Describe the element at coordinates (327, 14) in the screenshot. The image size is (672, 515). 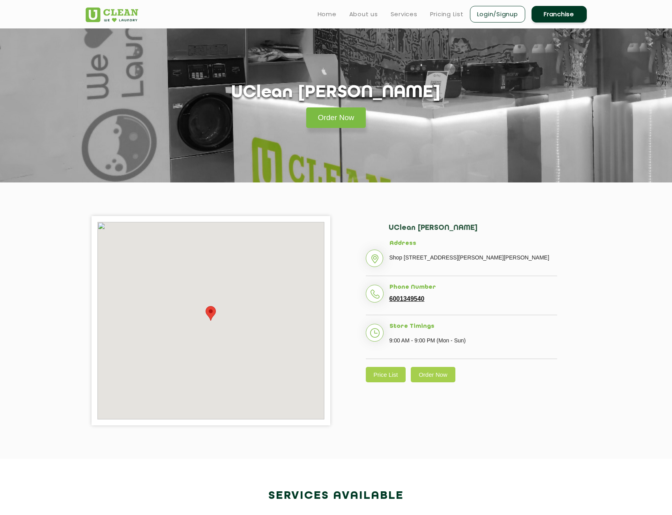
I see `a: Home` at that location.